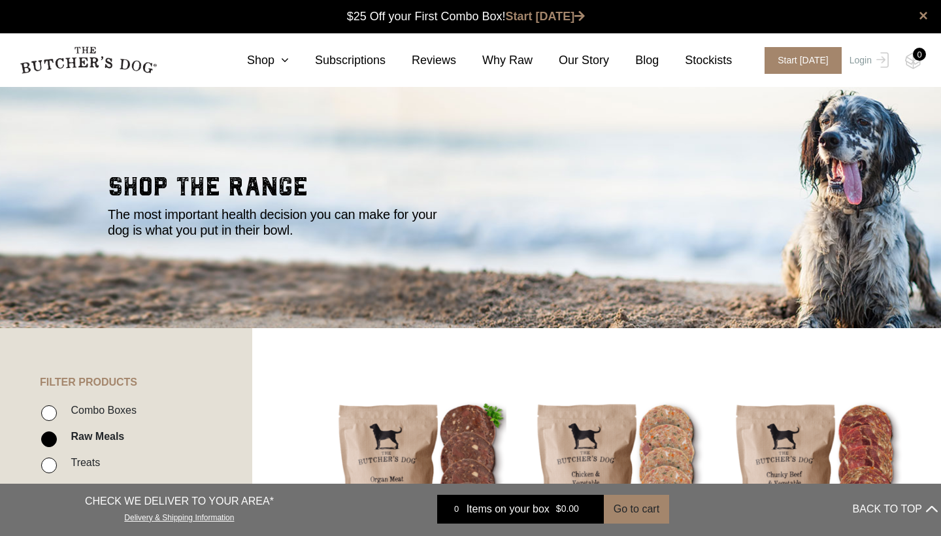 Image resolution: width=941 pixels, height=536 pixels. I want to click on a: Shop, so click(255, 60).